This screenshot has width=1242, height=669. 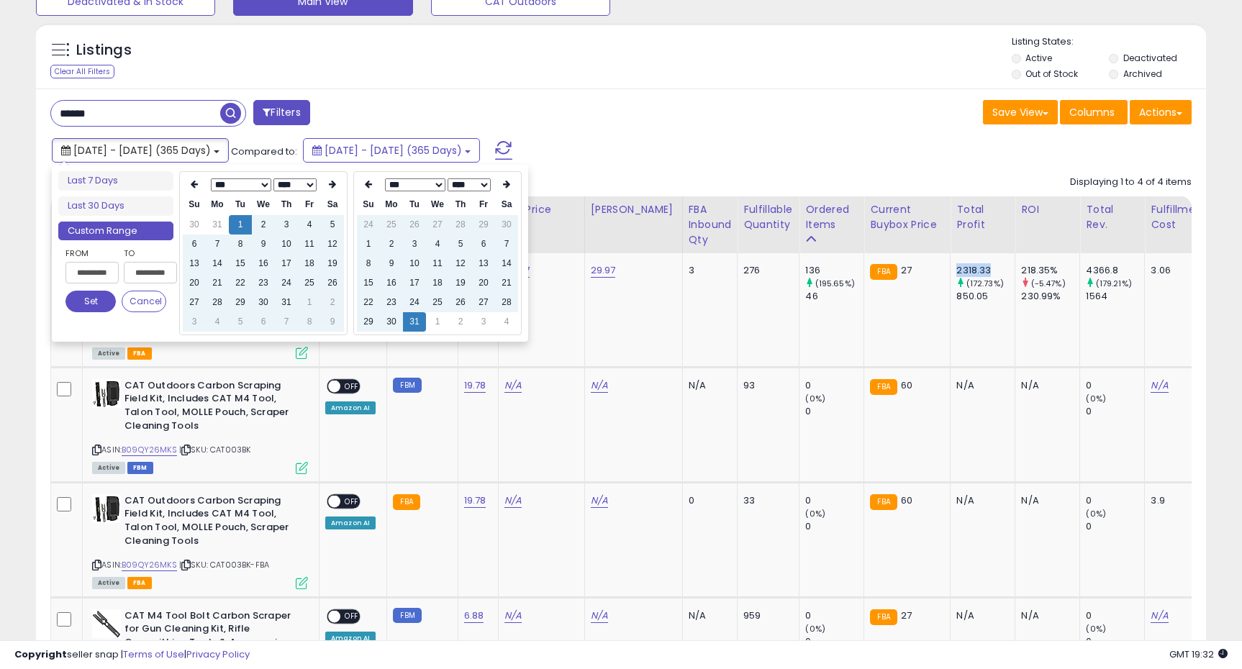 What do you see at coordinates (109, 353) in the screenshot?
I see `span: All listings currently available for purchase on Amazon` at bounding box center [109, 353].